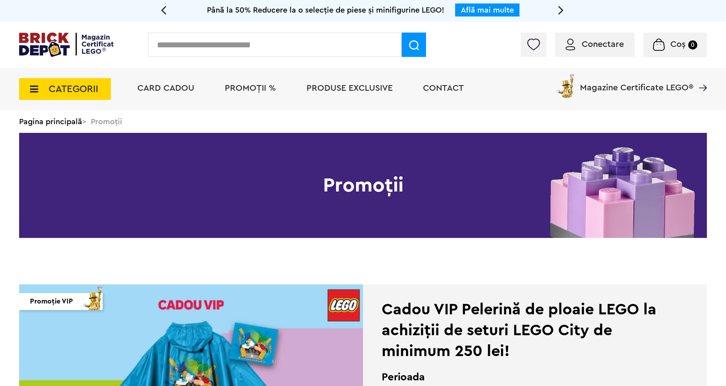 Image resolution: width=726 pixels, height=386 pixels. What do you see at coordinates (73, 89) in the screenshot?
I see `span: CATEGORII` at bounding box center [73, 89].